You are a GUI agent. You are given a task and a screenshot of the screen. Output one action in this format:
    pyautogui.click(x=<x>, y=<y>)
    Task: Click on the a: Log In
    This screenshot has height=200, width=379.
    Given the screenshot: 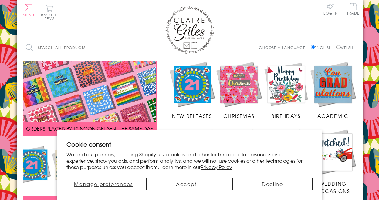 What is the action you would take?
    pyautogui.click(x=331, y=9)
    